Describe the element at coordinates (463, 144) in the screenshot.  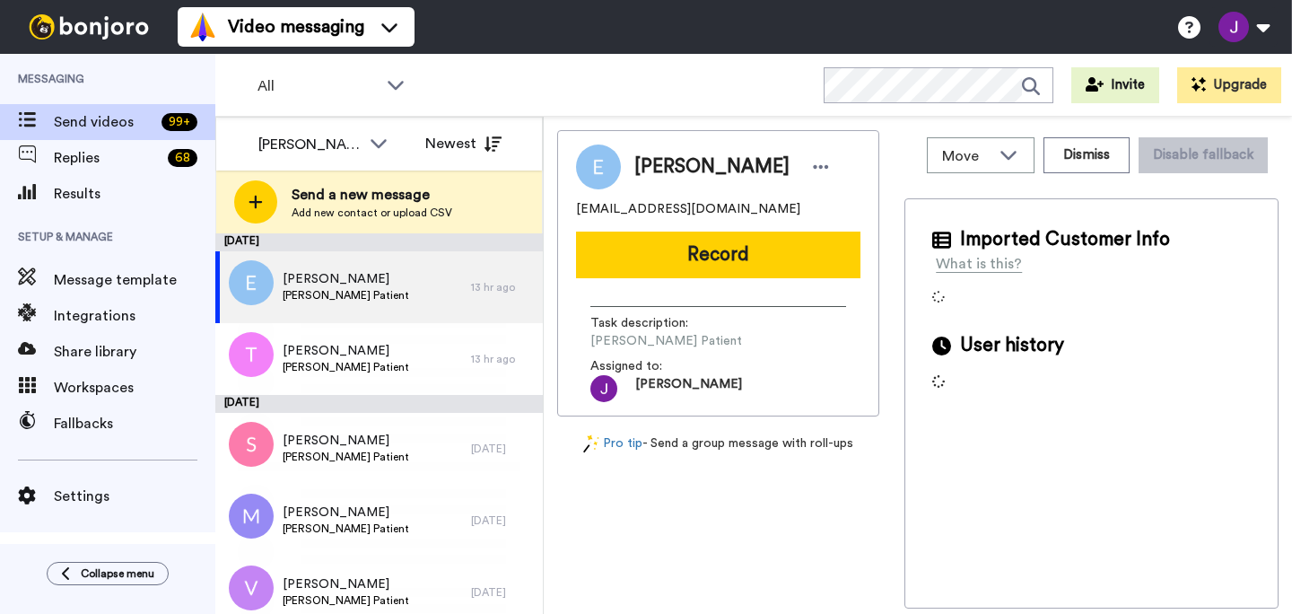
I see `button: Newest` at that location.